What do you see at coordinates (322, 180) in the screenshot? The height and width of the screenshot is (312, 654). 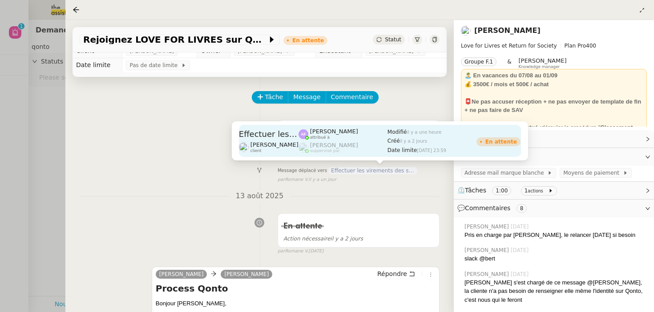 I see `span: il y a un jour` at bounding box center [322, 180].